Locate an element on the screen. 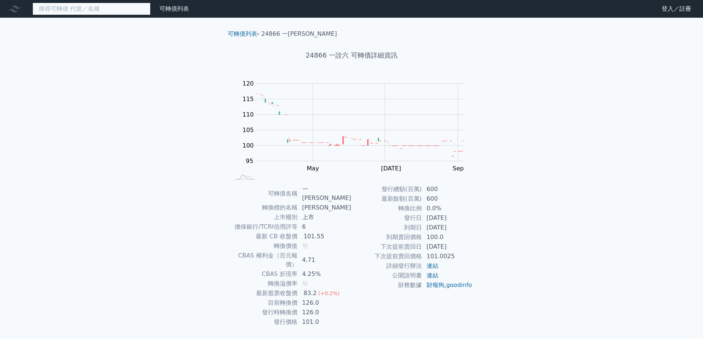 This screenshot has width=703, height=339. span: (+0.2%) is located at coordinates (329, 293).